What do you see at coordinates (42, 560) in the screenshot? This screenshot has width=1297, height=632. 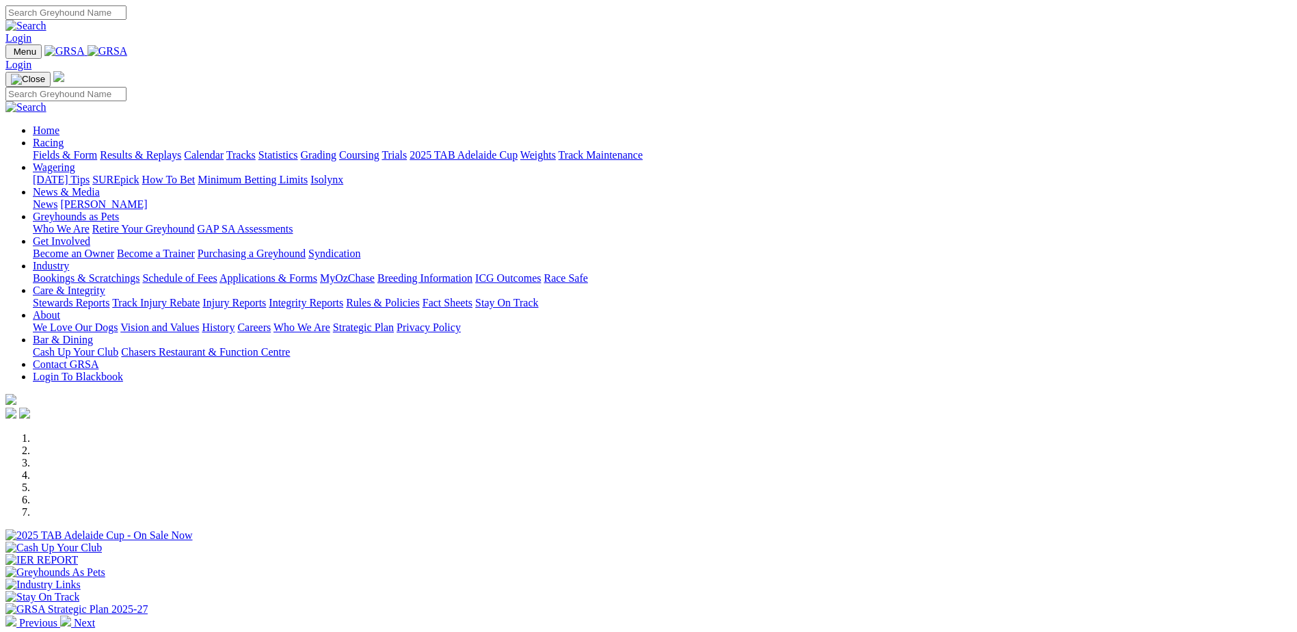 I see `img: IER REPORT` at bounding box center [42, 560].